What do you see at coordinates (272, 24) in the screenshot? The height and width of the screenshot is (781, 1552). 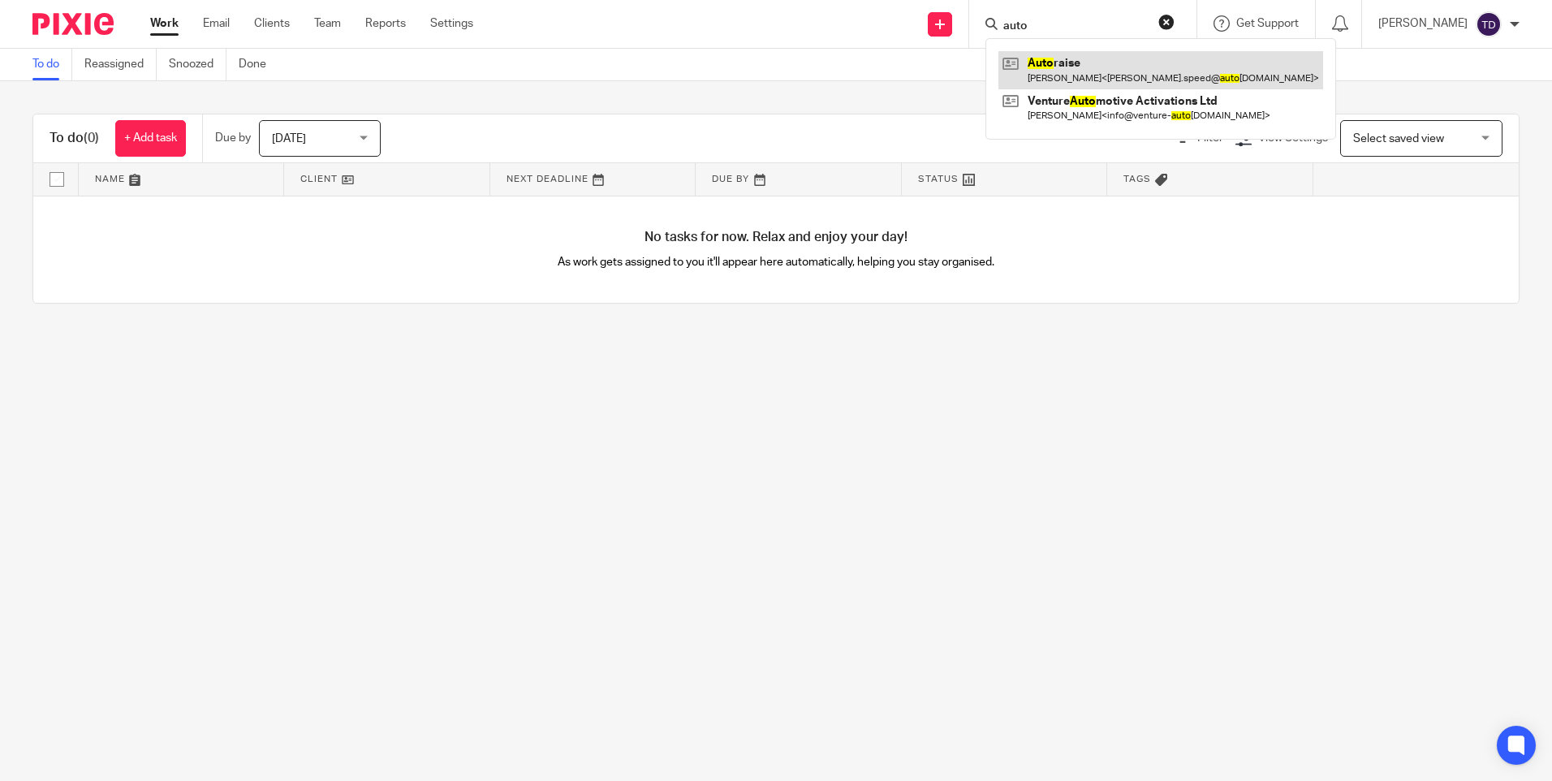 I see `a: Clients` at bounding box center [272, 24].